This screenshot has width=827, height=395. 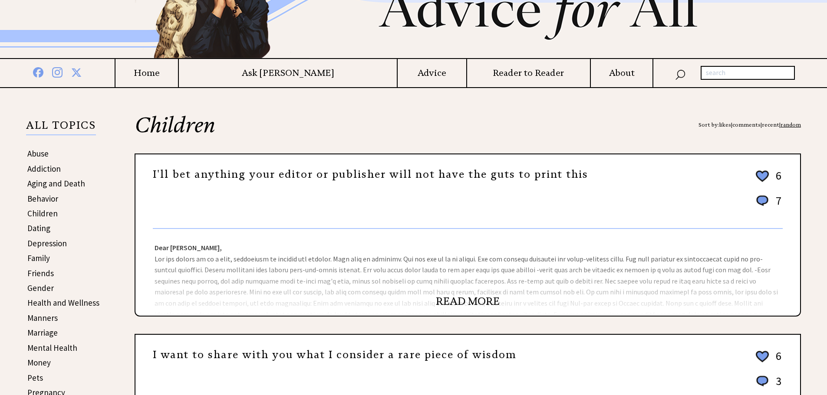 What do you see at coordinates (43, 199) in the screenshot?
I see `a: Behavior` at bounding box center [43, 199].